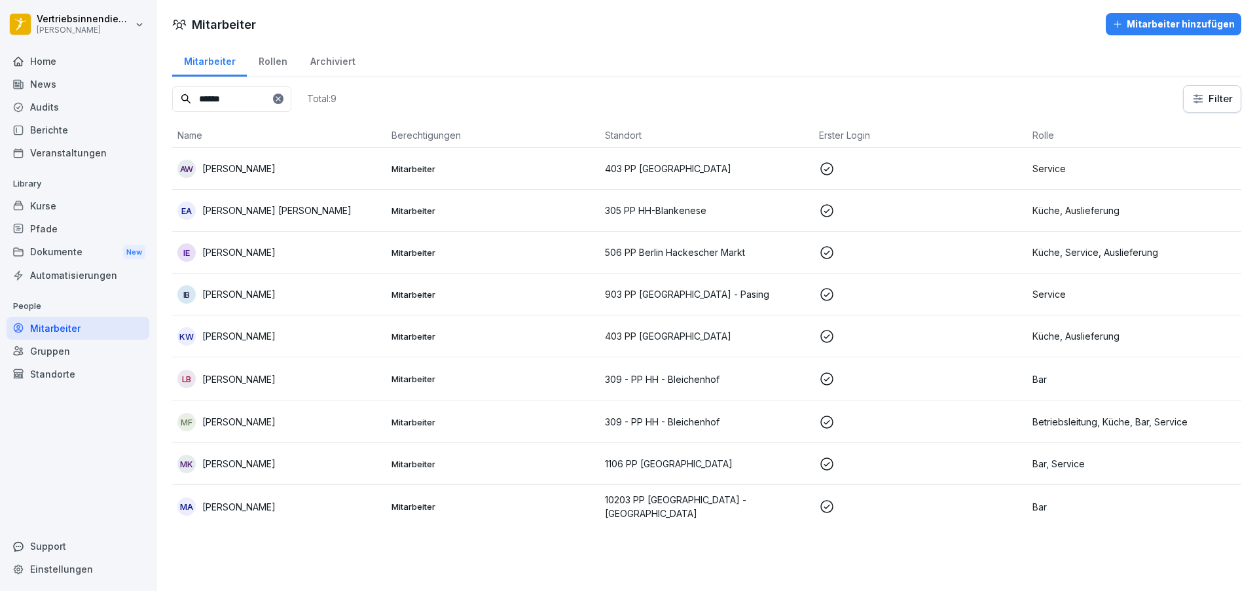 Image resolution: width=1257 pixels, height=591 pixels. Describe the element at coordinates (78, 569) in the screenshot. I see `a: Einstellungen` at that location.